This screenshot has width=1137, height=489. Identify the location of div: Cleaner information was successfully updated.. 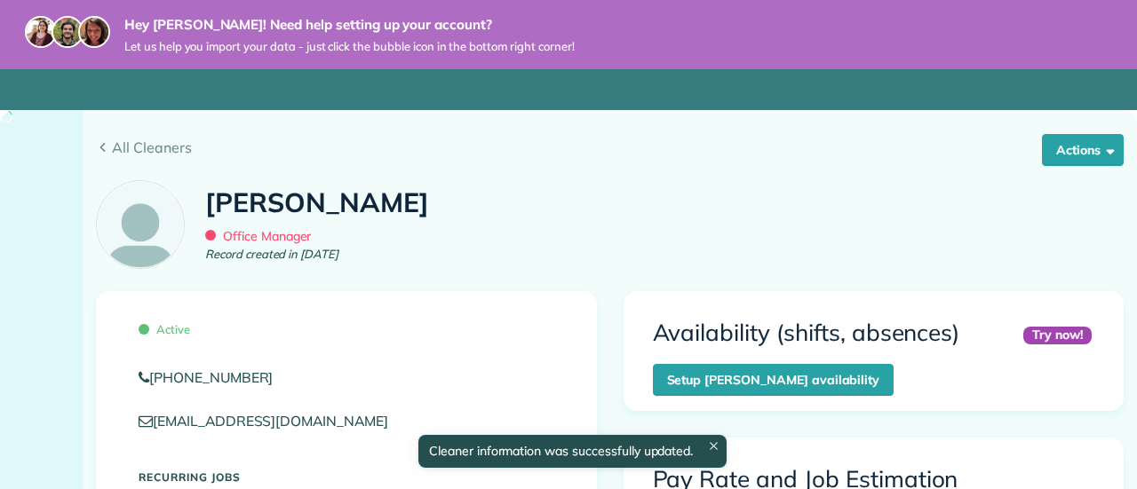
(572, 451).